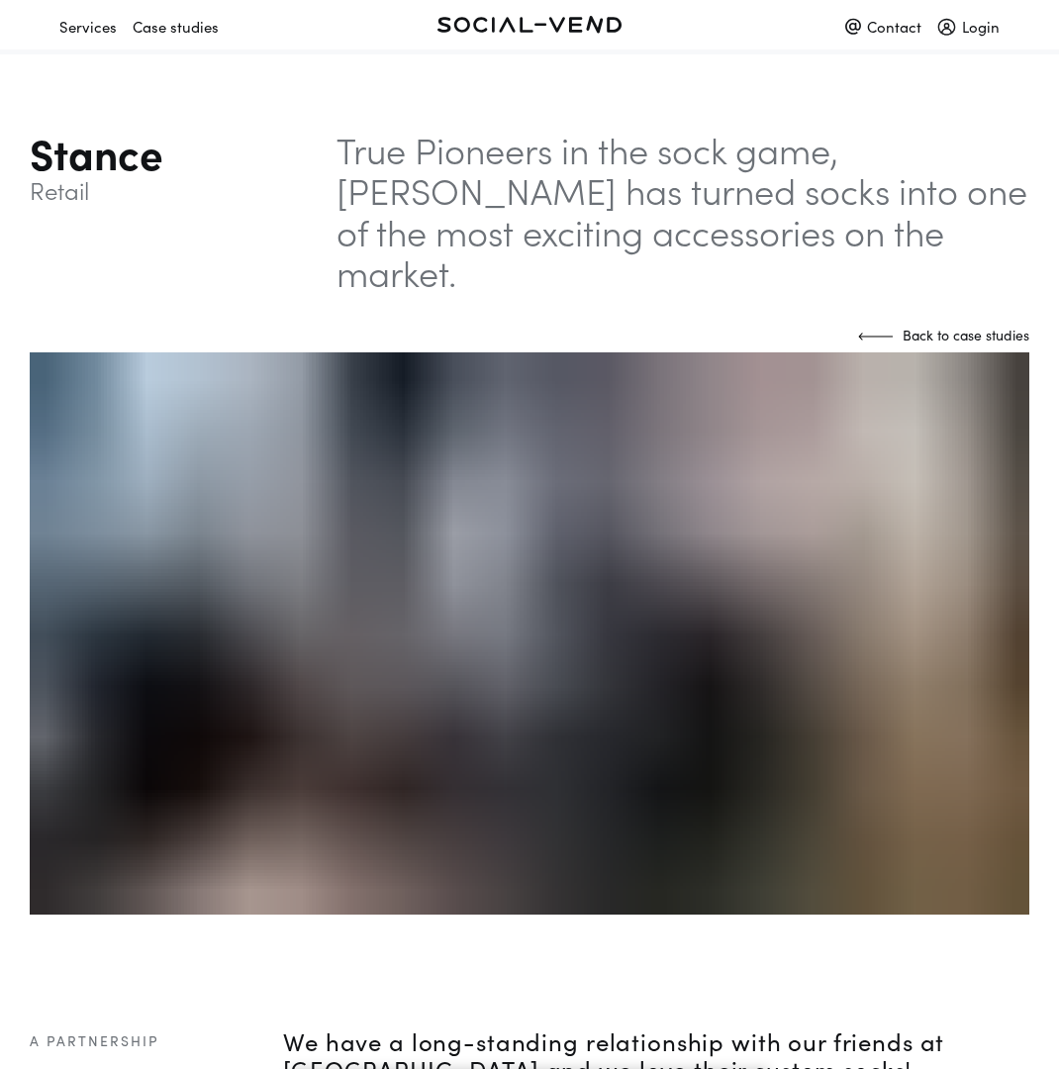 This screenshot has width=1059, height=1069. I want to click on div: Services, so click(88, 26).